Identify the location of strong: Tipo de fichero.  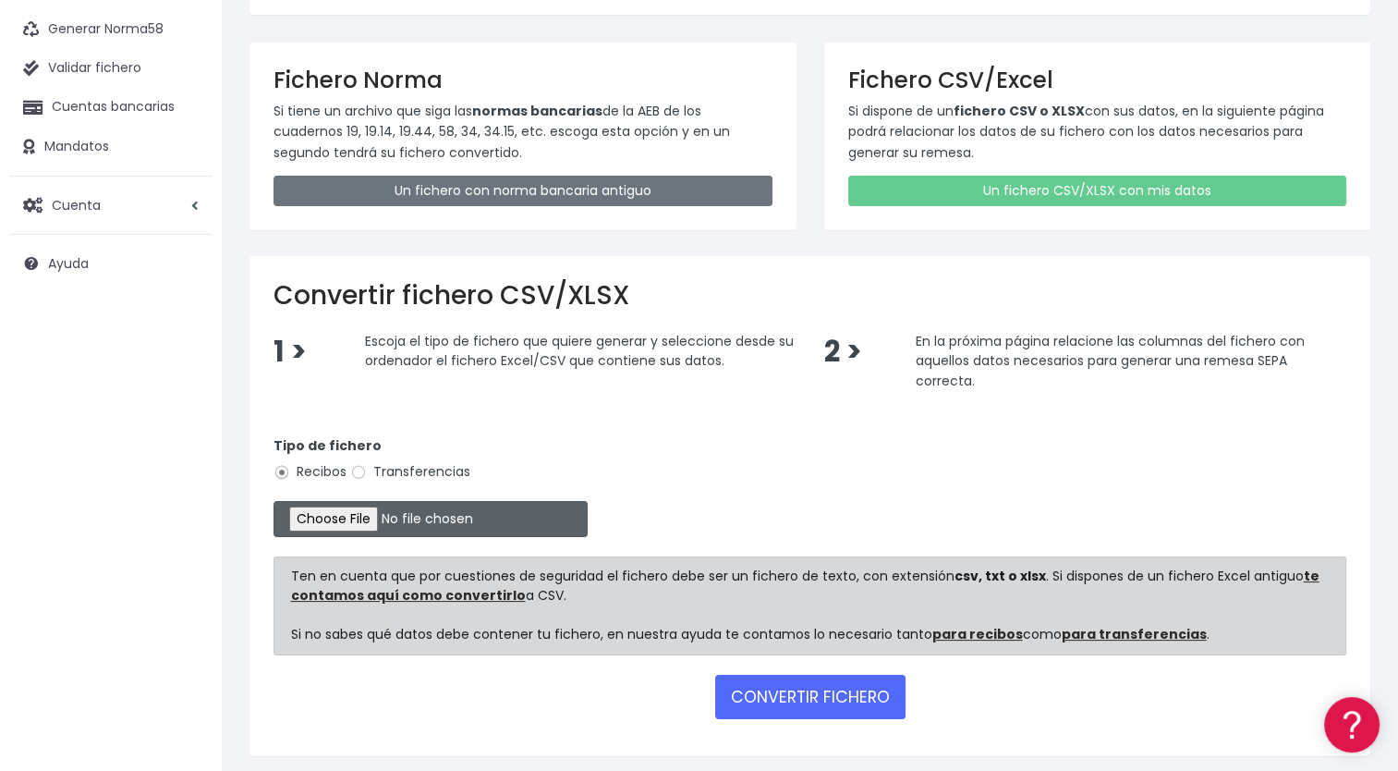
(327, 445).